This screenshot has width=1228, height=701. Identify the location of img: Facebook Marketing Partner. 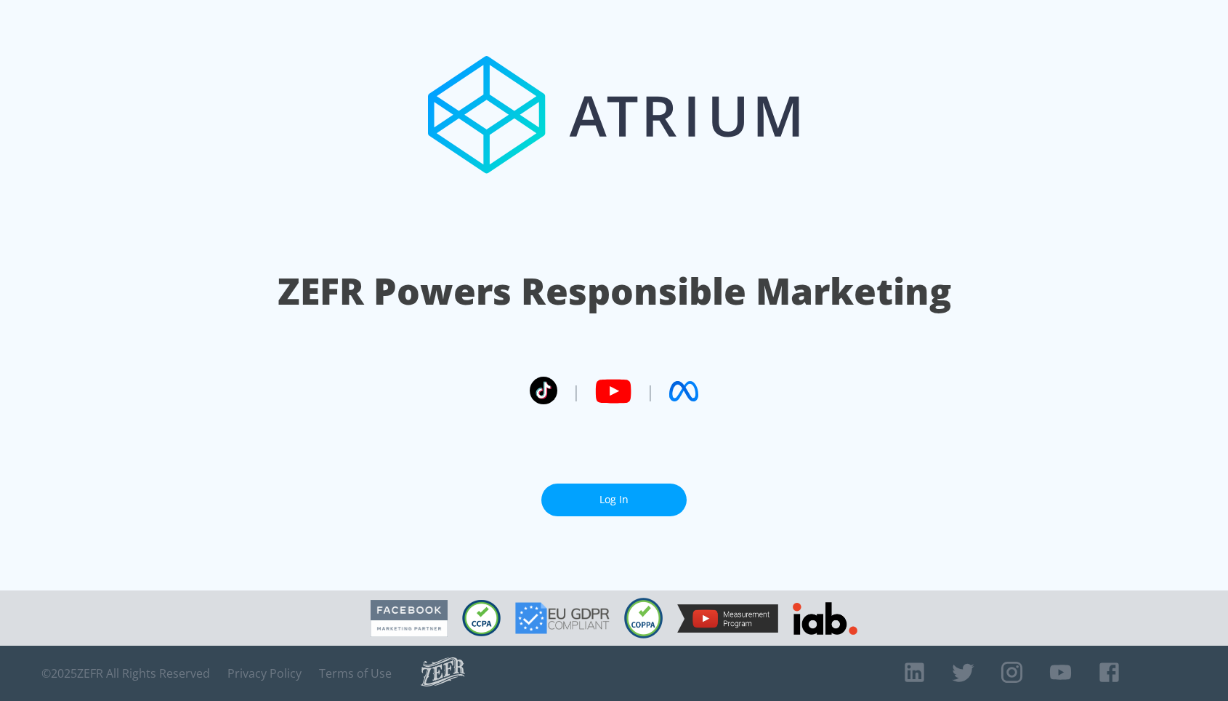
(409, 618).